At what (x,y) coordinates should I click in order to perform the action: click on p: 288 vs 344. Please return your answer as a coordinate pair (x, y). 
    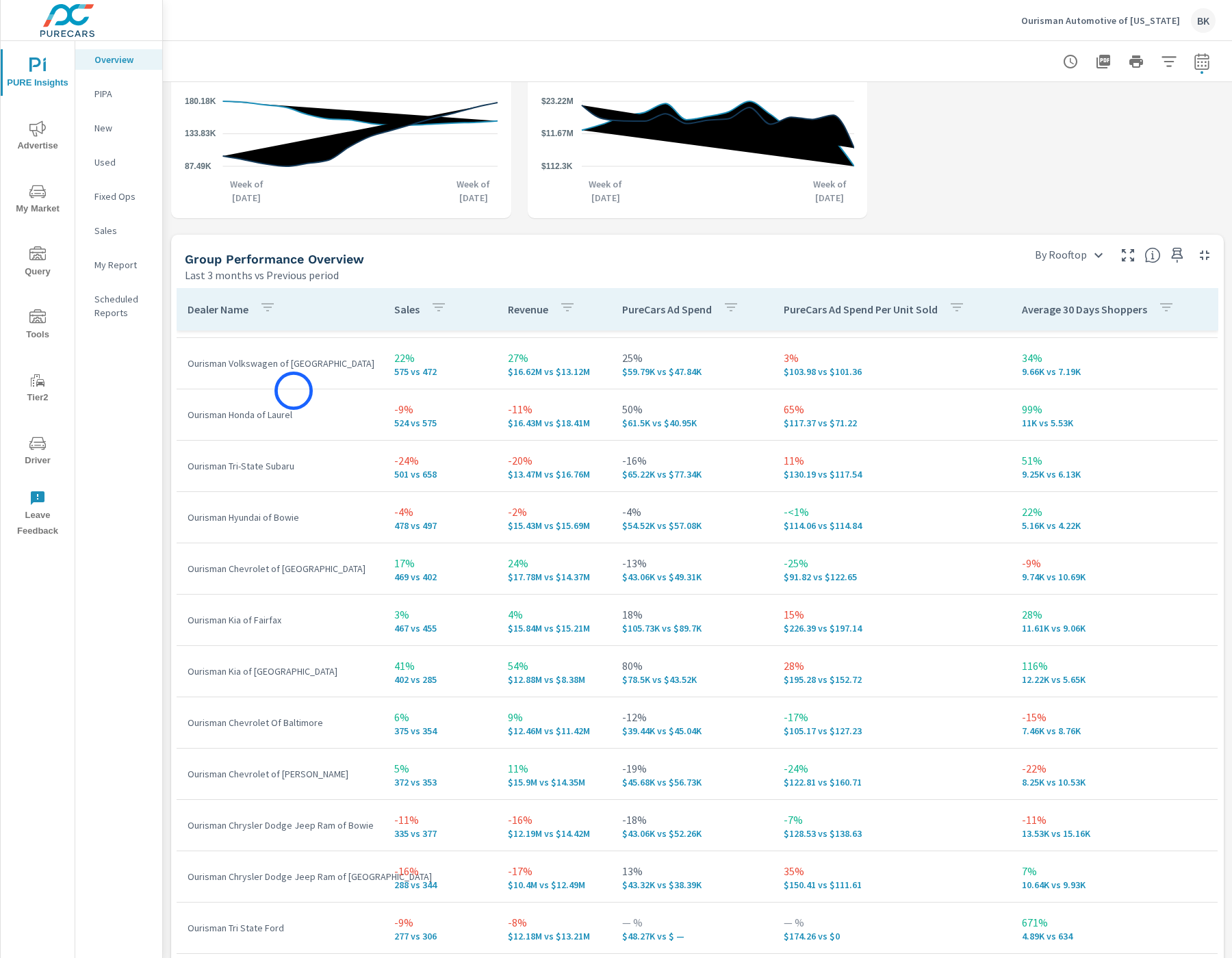
    Looking at the image, I should click on (440, 885).